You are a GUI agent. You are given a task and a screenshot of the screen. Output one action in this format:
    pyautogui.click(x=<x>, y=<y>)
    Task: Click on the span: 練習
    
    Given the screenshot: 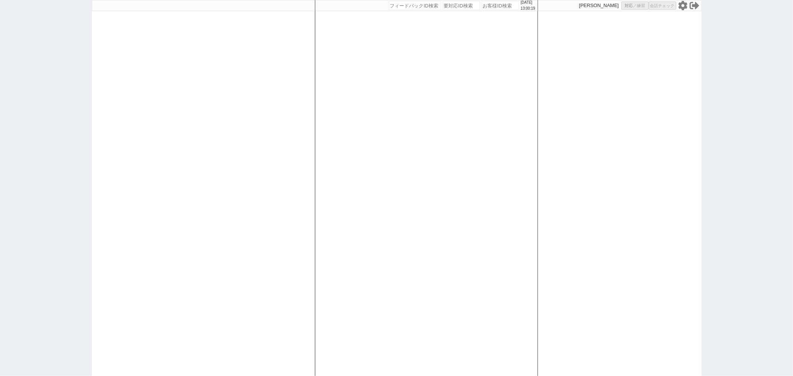 What is the action you would take?
    pyautogui.click(x=641, y=6)
    